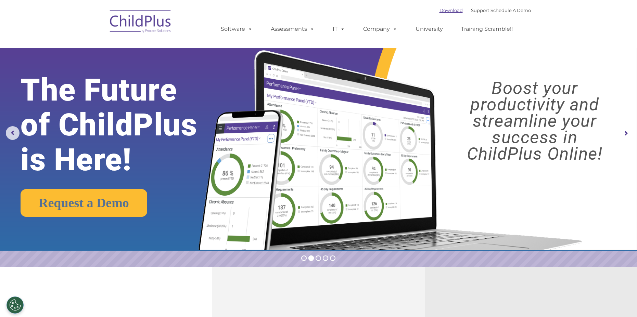 This screenshot has width=637, height=317. What do you see at coordinates (236, 29) in the screenshot?
I see `a: Software` at bounding box center [236, 29].